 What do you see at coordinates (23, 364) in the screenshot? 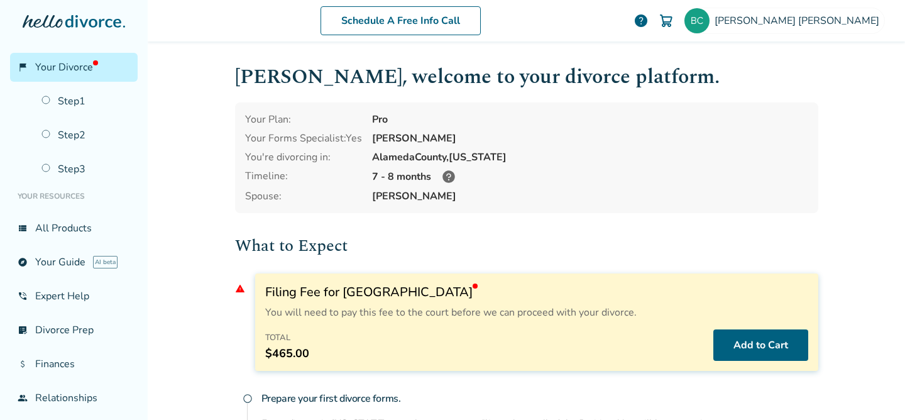
I see `span: attach_money` at bounding box center [23, 364].